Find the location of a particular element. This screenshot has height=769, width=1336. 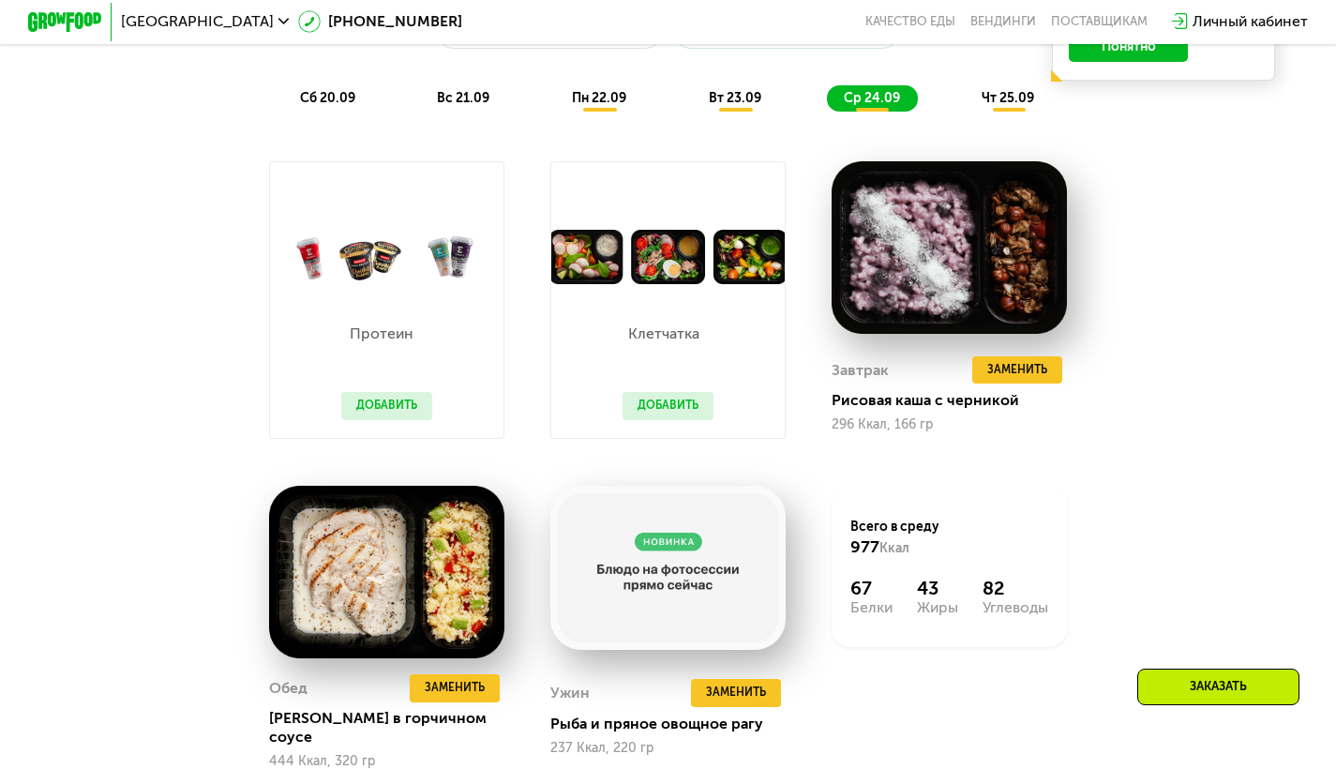

span: 977 is located at coordinates (864, 547).